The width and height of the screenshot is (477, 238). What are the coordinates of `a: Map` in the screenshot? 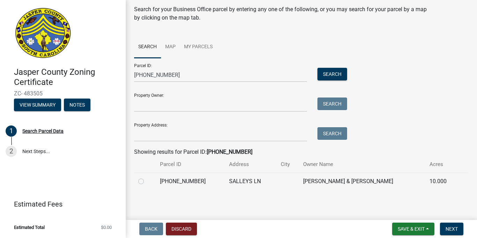 It's located at (170, 47).